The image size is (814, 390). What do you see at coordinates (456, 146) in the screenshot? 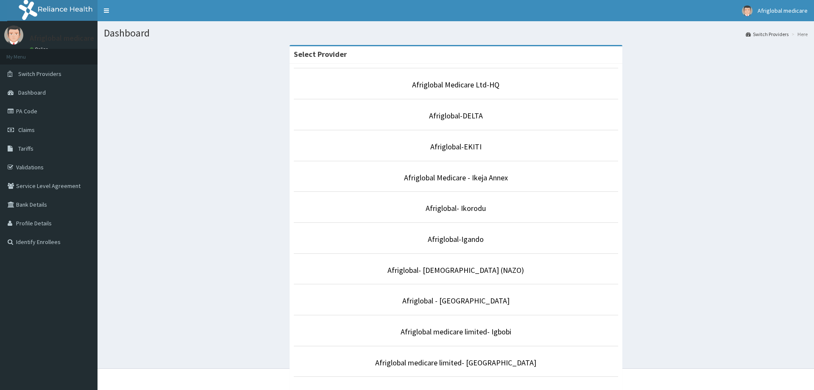
I see `a: Afriglobal-EKITI` at bounding box center [456, 146].